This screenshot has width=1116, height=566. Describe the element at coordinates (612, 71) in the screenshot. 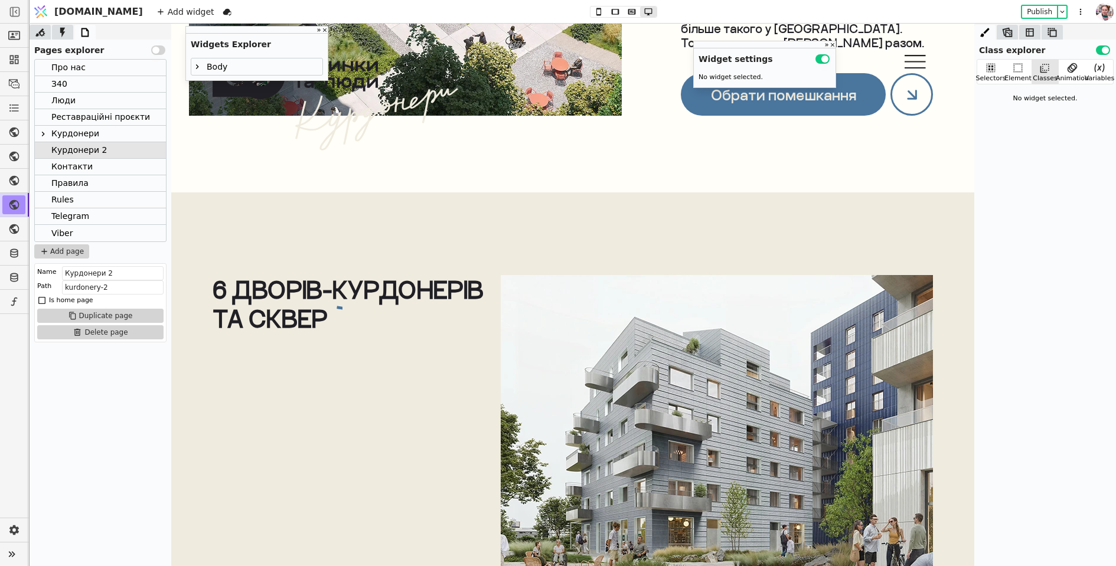

I see `a: Обрати помешкання` at that location.